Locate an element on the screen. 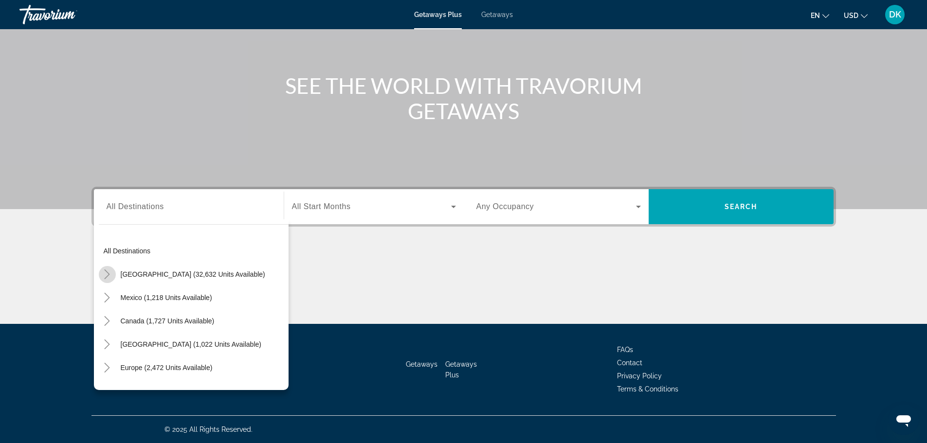 Image resolution: width=927 pixels, height=443 pixels. span: Contact is located at coordinates (630, 363).